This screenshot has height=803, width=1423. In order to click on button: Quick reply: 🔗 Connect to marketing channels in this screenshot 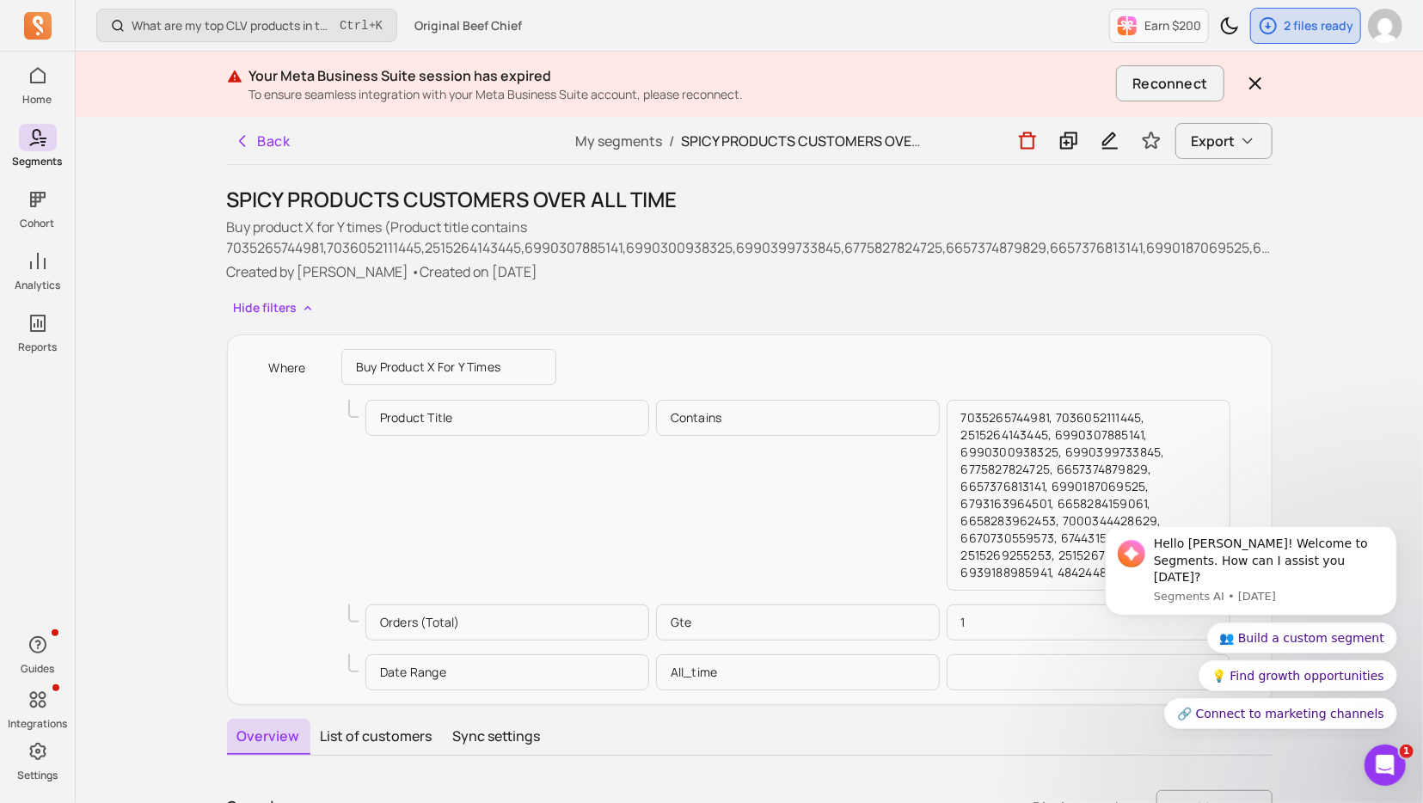, I will do `click(201, 186)`.